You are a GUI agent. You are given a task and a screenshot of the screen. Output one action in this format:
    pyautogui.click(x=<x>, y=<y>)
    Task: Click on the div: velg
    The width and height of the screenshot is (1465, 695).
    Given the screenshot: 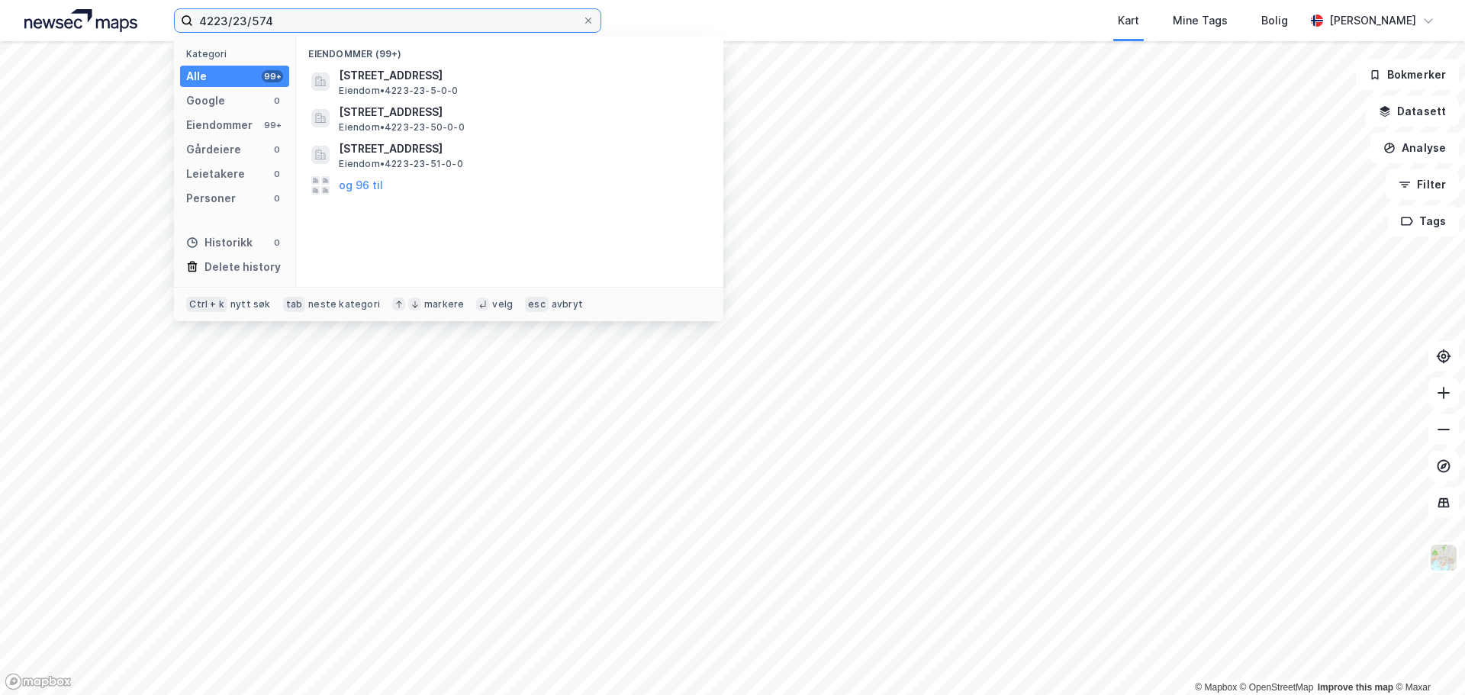 What is the action you would take?
    pyautogui.click(x=502, y=305)
    